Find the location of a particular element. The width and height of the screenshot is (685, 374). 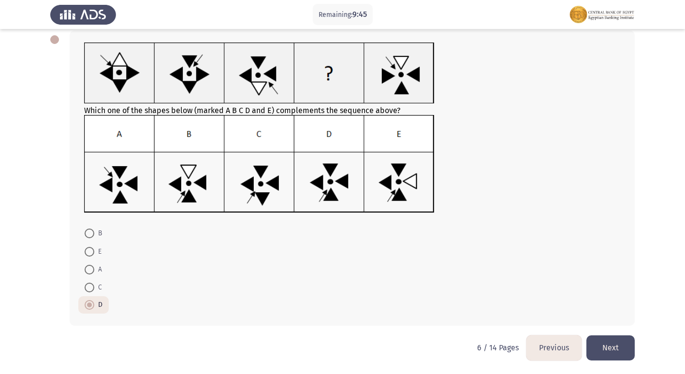

span: C is located at coordinates (98, 288).